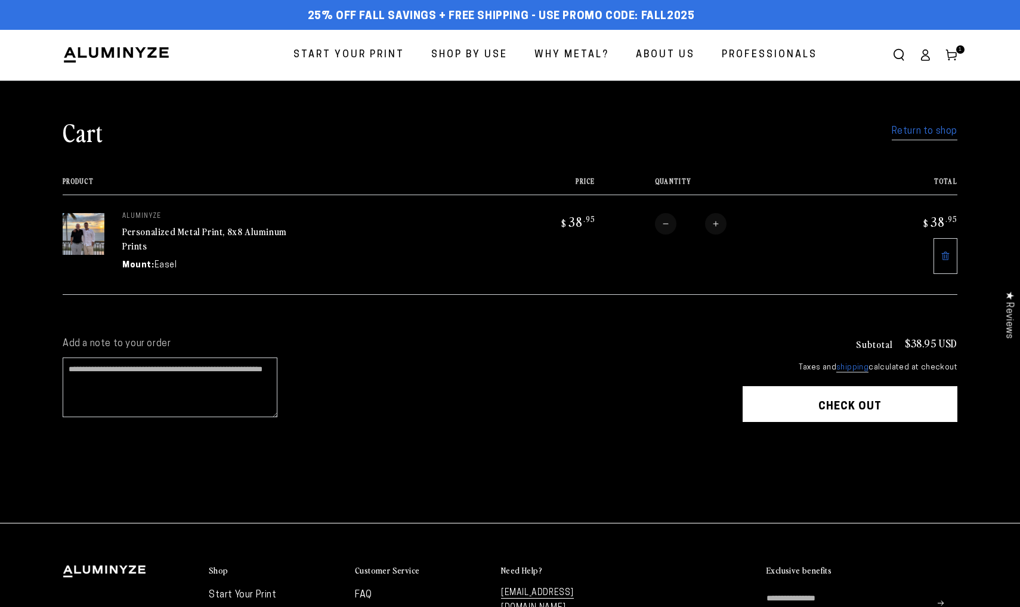 This screenshot has height=607, width=1020. I want to click on dt: Mount:, so click(138, 265).